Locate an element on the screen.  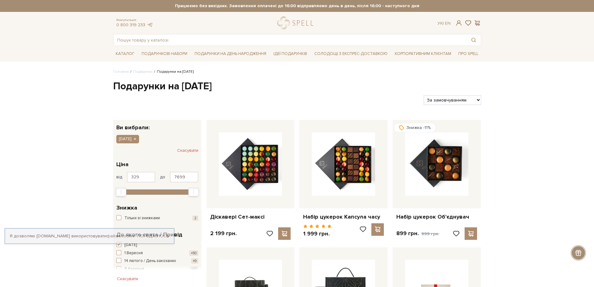
a: Головна is located at coordinates (121, 71).